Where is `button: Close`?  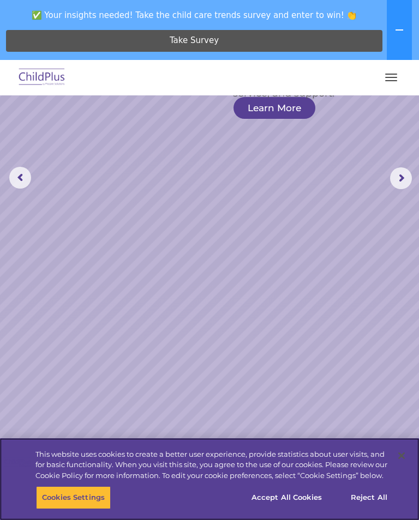 button: Close is located at coordinates (401, 456).